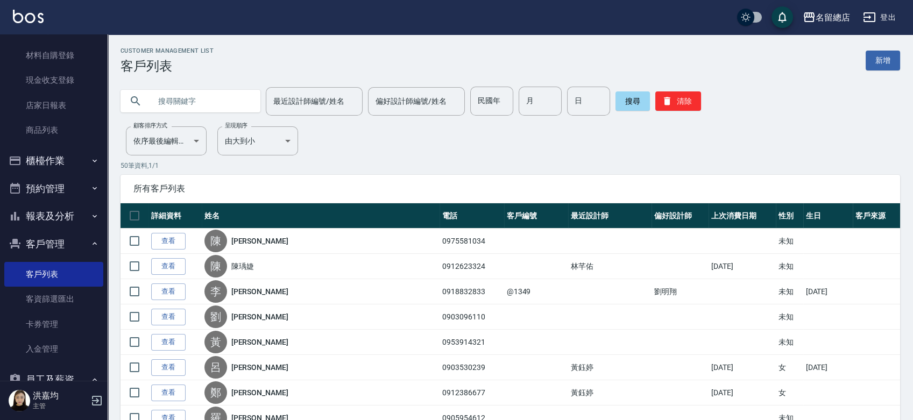  What do you see at coordinates (742, 216) in the screenshot?
I see `th: 上次消費日期` at bounding box center [742, 216].